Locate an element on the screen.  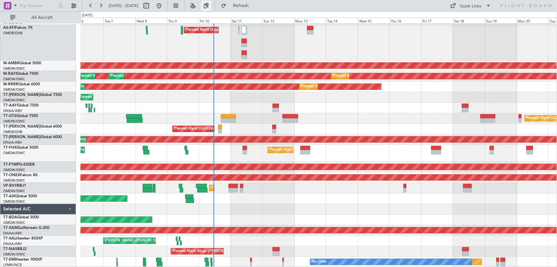
div: Mon 6 is located at coordinates (88, 20).